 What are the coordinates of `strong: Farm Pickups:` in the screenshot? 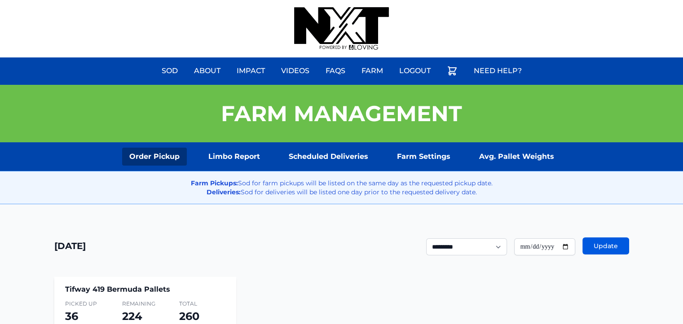 It's located at (214, 183).